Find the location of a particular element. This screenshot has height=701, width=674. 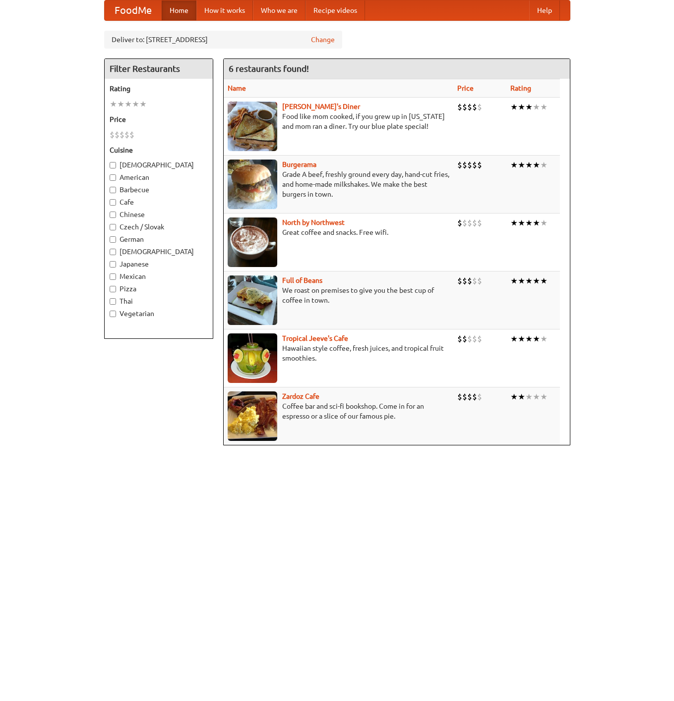

label: Vegetarian is located at coordinates (159, 314).